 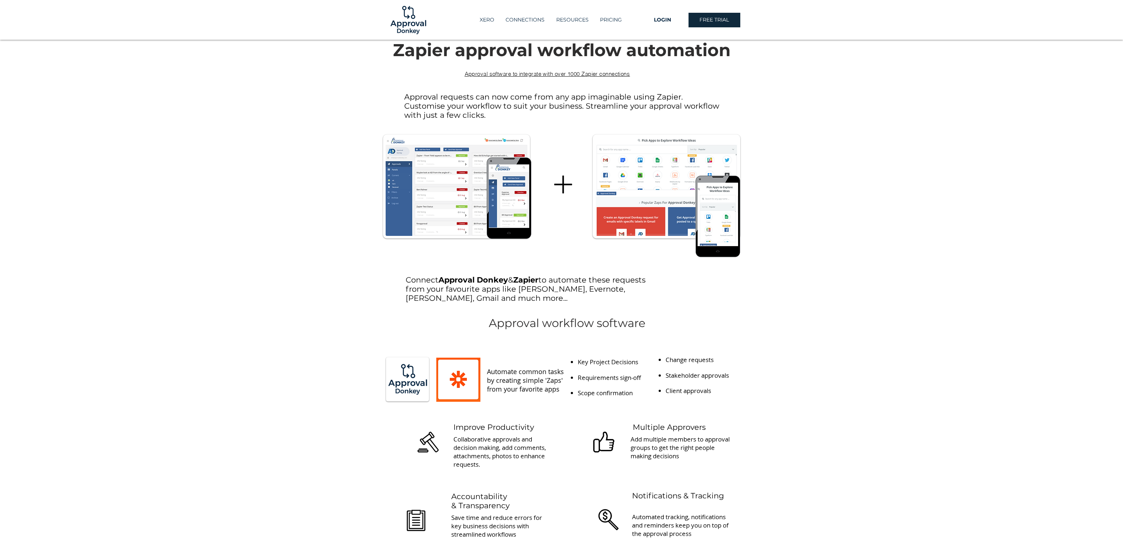 What do you see at coordinates (497, 526) in the screenshot?
I see `span: Save time and reduce errors for key business decisions with streamlined workflows` at bounding box center [497, 526].